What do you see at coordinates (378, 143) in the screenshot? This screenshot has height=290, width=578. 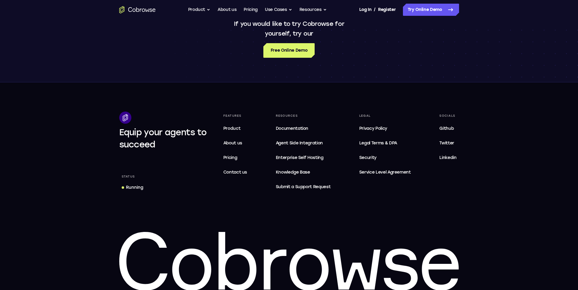 I see `span: Legal Terms & DPA` at bounding box center [378, 143].